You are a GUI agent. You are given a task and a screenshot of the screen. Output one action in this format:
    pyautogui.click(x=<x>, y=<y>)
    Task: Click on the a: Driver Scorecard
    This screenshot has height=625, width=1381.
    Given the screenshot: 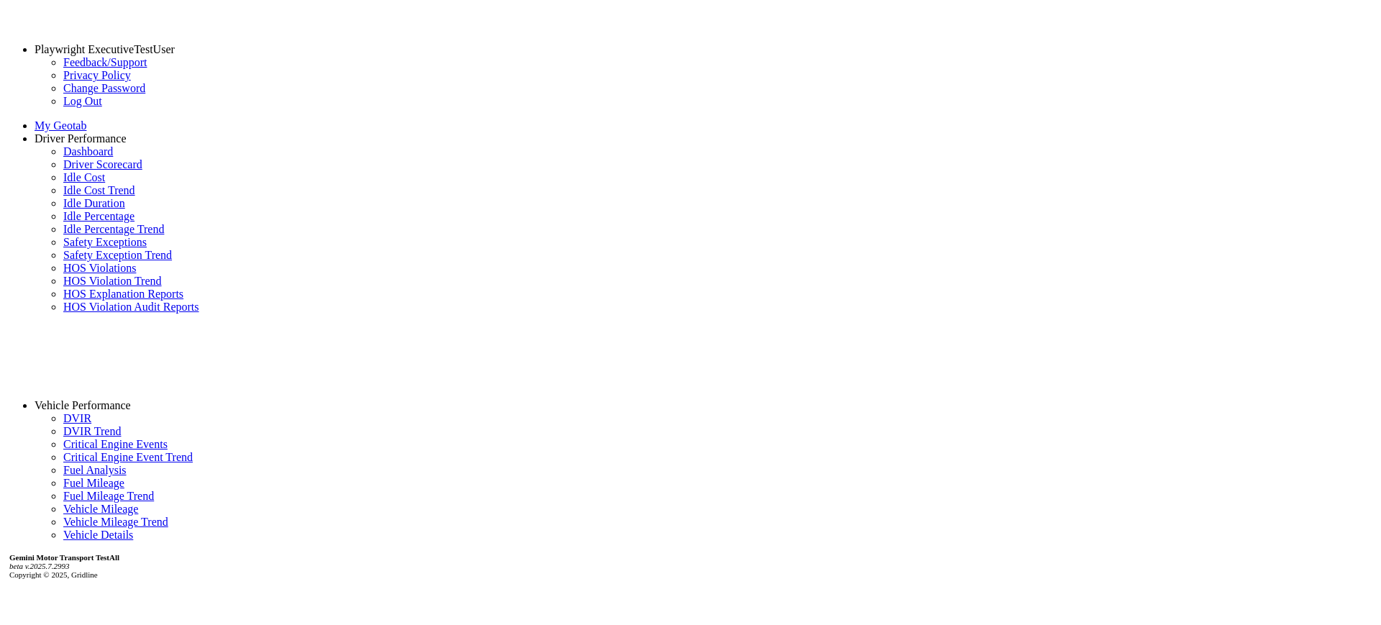 What is the action you would take?
    pyautogui.click(x=103, y=164)
    